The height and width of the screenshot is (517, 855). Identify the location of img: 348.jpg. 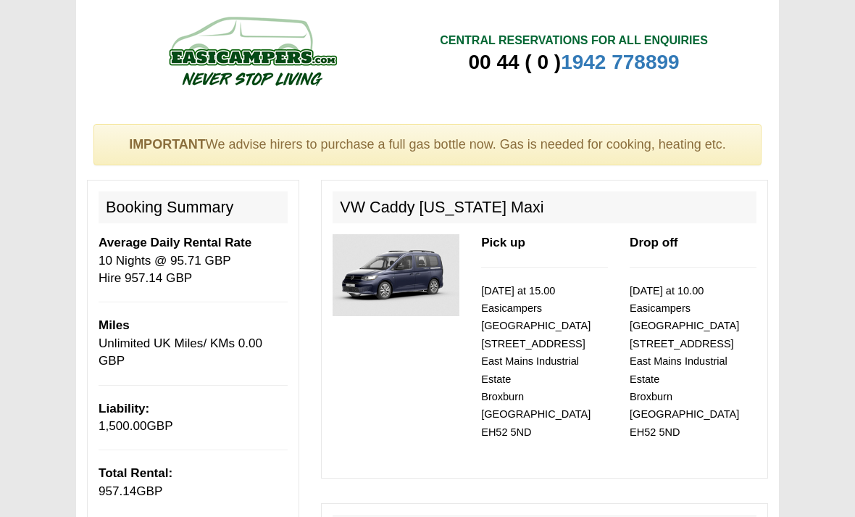
(396, 275).